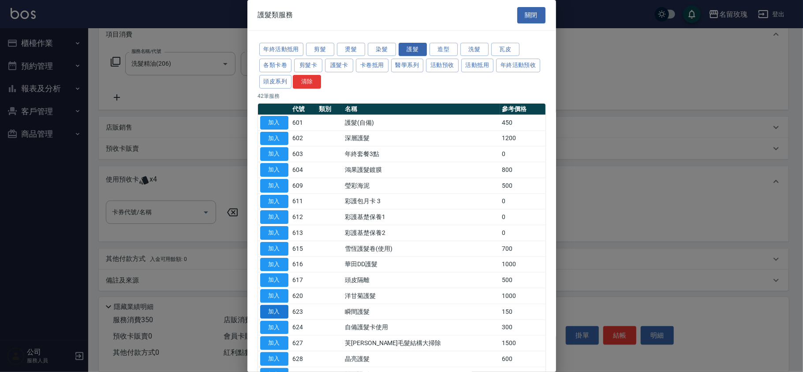  Describe the element at coordinates (421, 138) in the screenshot. I see `td: 深層護髮` at that location.